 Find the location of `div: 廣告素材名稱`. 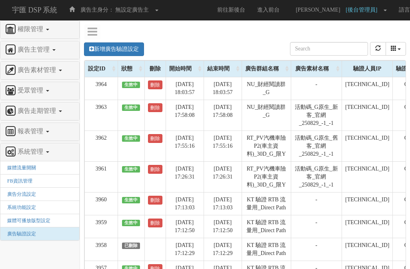

div: 廣告素材名稱 is located at coordinates (316, 69).